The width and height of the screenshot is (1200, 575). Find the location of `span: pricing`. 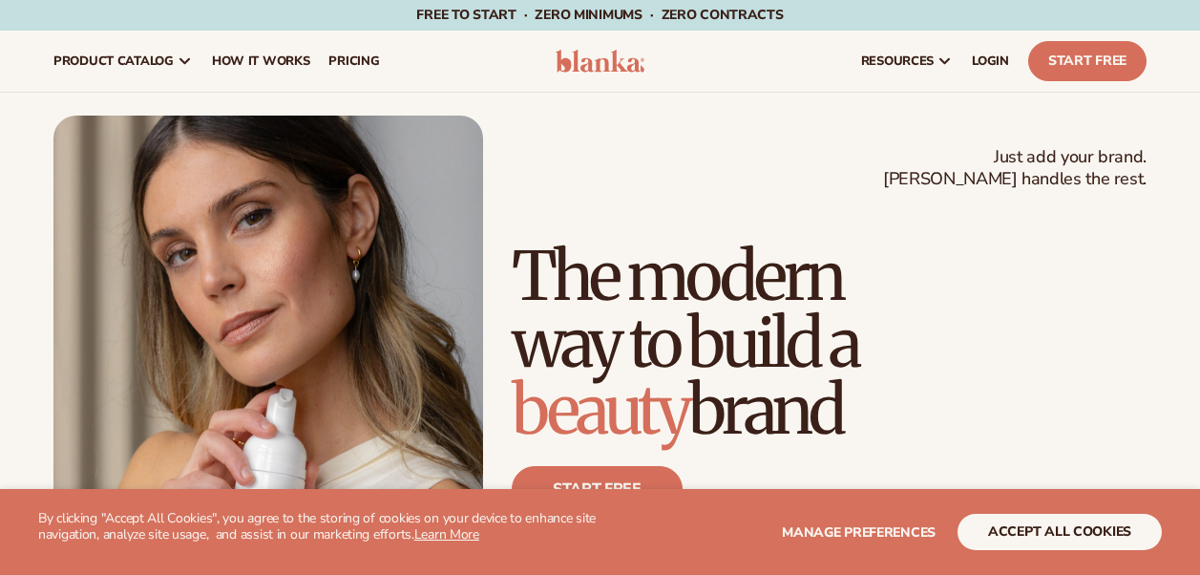

span: pricing is located at coordinates (353, 61).